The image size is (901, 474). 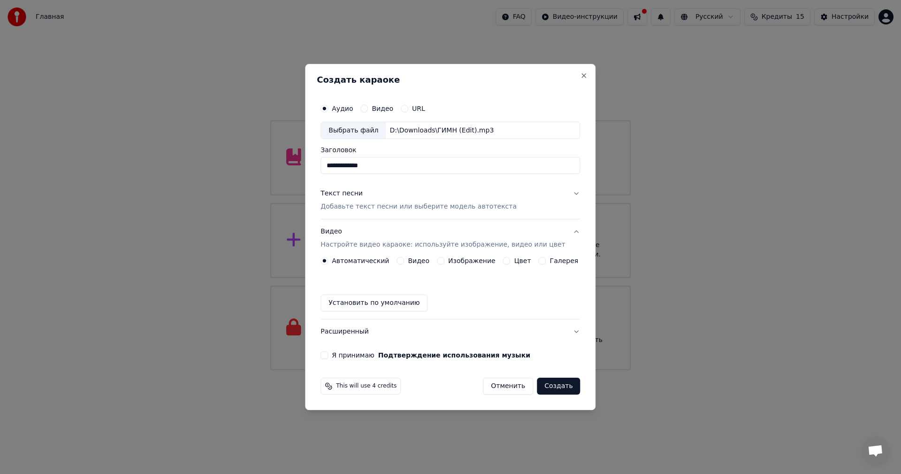 I want to click on button: Я принимаю, so click(x=454, y=355).